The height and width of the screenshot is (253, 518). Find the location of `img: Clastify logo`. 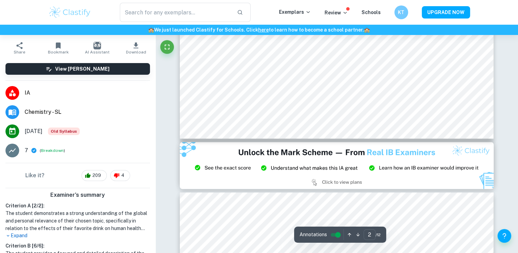

img: Clastify logo is located at coordinates (70, 12).